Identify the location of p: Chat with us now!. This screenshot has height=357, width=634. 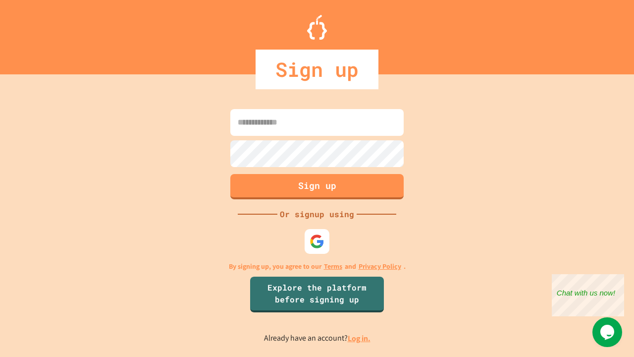
(34, 18).